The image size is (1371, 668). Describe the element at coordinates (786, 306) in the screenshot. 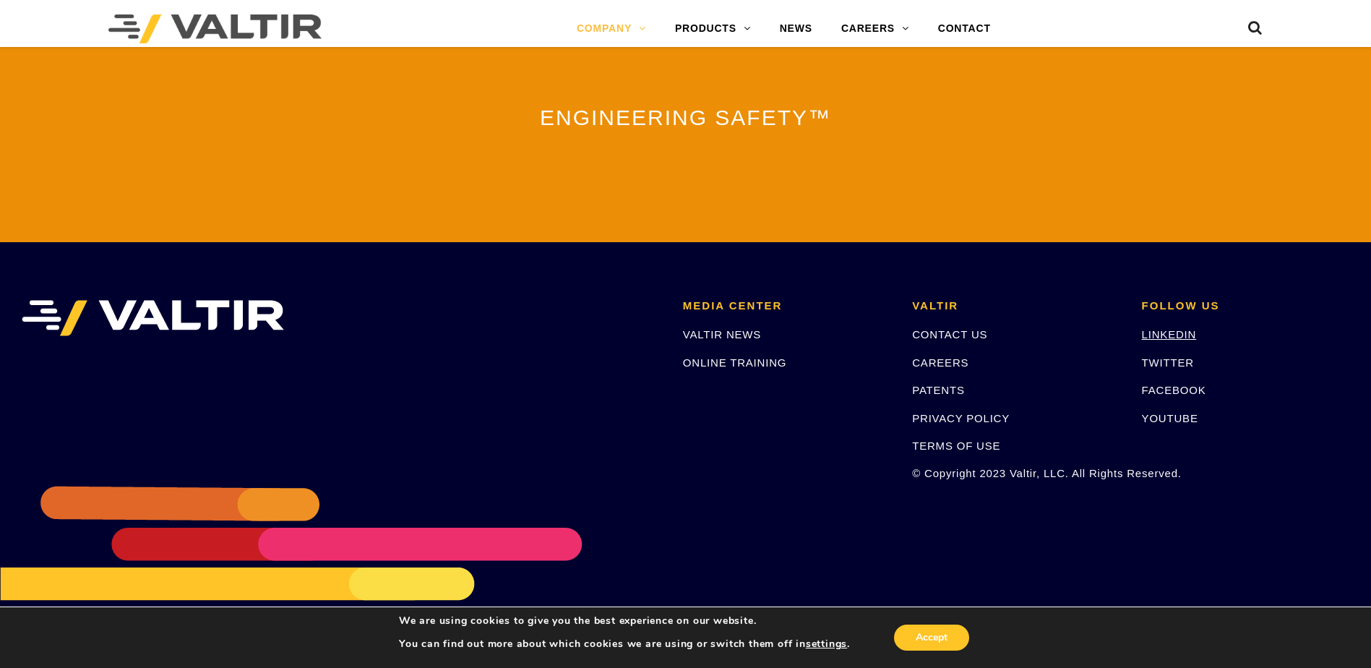

I see `h2: MEDIA CENTER` at that location.